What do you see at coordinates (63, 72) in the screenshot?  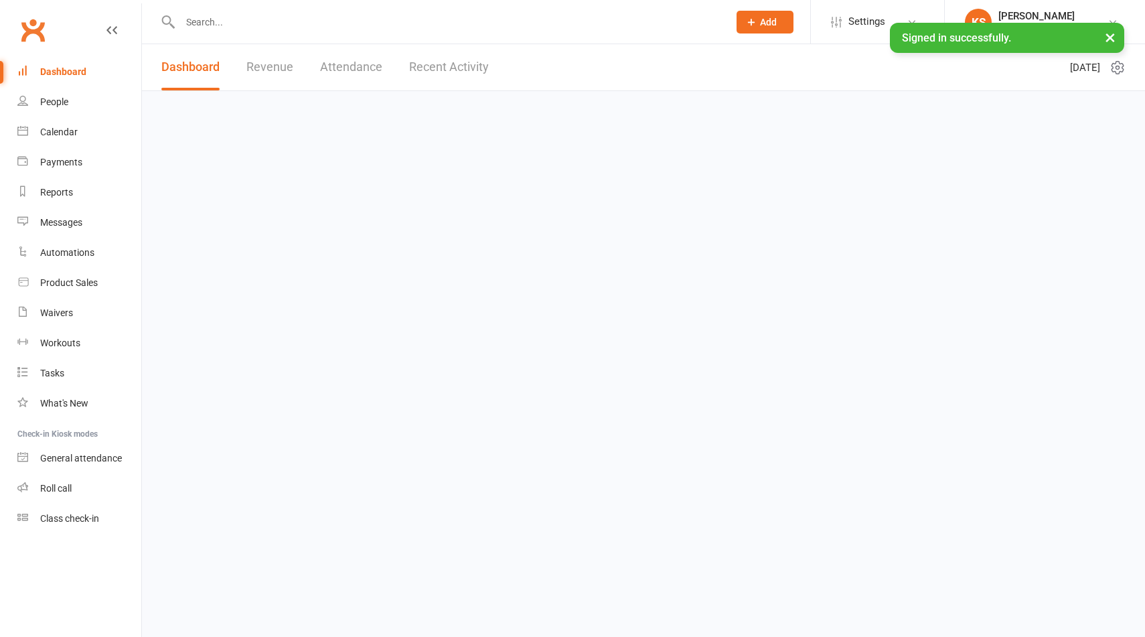 I see `div: Dashboard` at bounding box center [63, 72].